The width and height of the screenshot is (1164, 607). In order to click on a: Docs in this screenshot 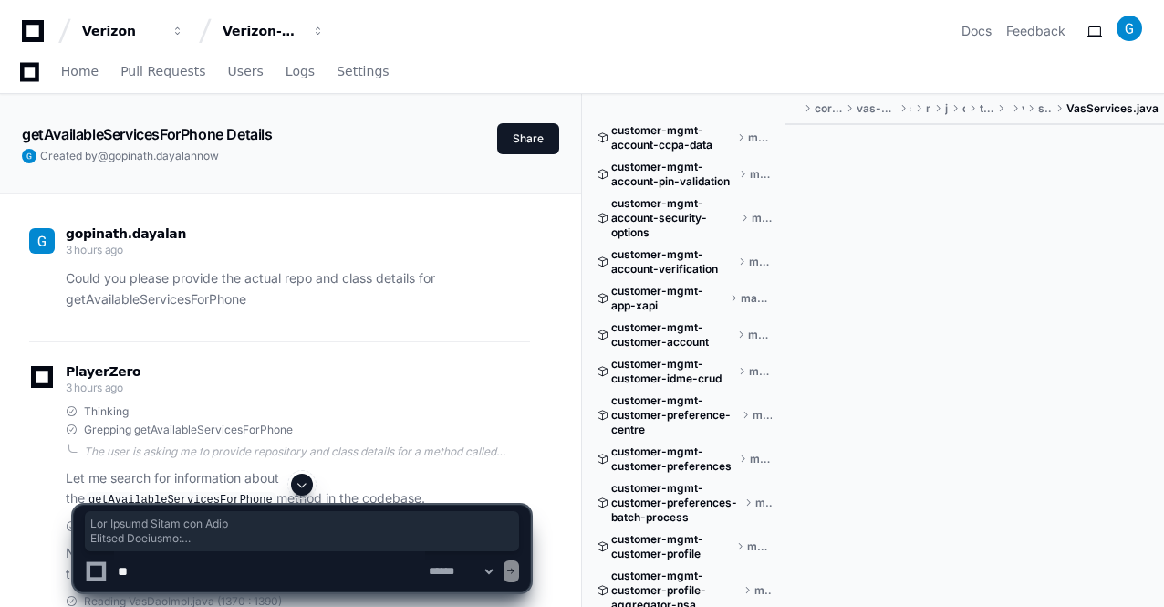, I will do `click(976, 31)`.